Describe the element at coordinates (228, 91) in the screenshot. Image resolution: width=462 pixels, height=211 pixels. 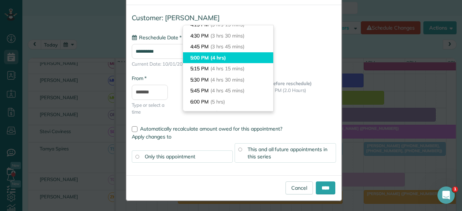
I see `li: 5:45 PM` at that location.